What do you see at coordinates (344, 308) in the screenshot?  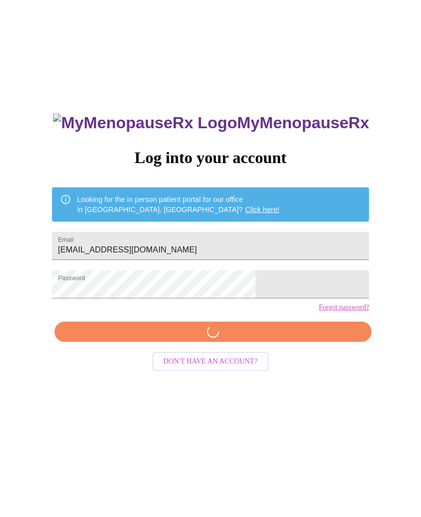 I see `a: Forgot password?` at bounding box center [344, 308].